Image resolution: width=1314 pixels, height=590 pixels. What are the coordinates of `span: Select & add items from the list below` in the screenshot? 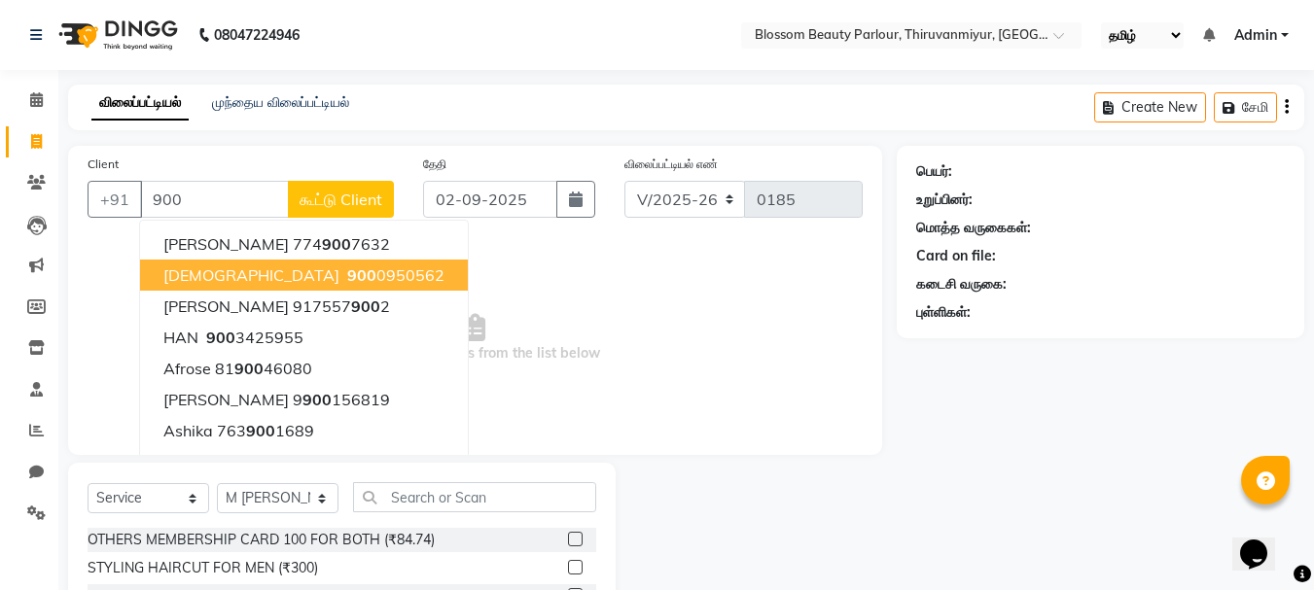 It's located at (475, 338).